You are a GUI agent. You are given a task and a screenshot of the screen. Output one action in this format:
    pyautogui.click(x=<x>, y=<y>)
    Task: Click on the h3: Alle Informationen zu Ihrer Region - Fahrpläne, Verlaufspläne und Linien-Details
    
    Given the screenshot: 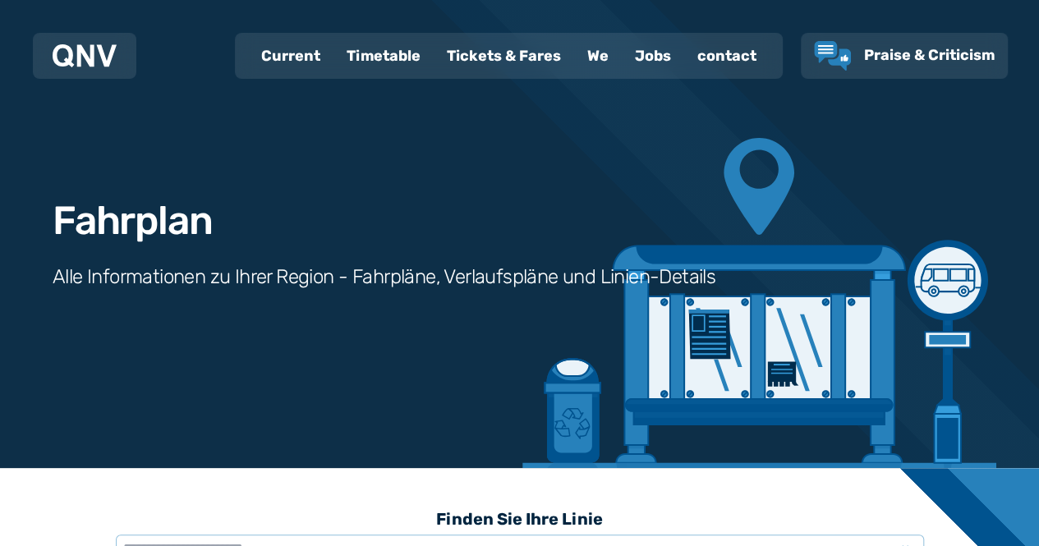 What is the action you would take?
    pyautogui.click(x=384, y=277)
    